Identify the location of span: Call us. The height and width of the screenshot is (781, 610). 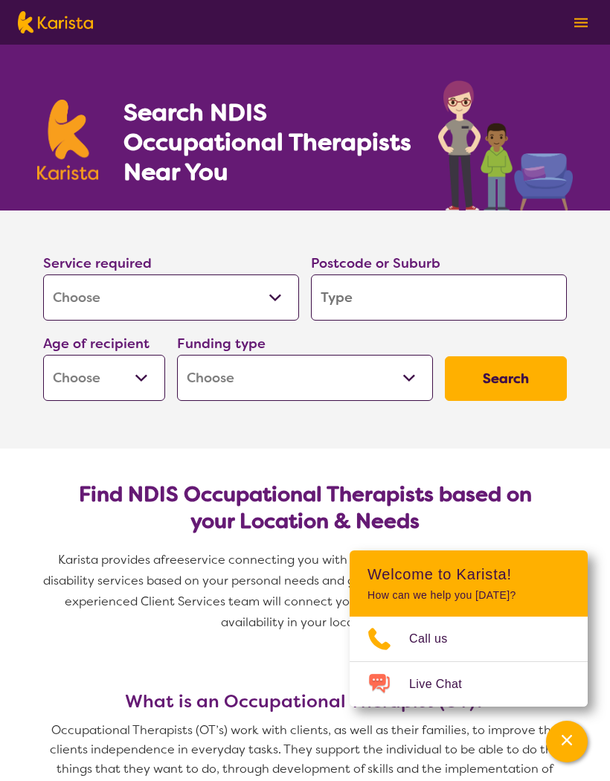
(438, 639).